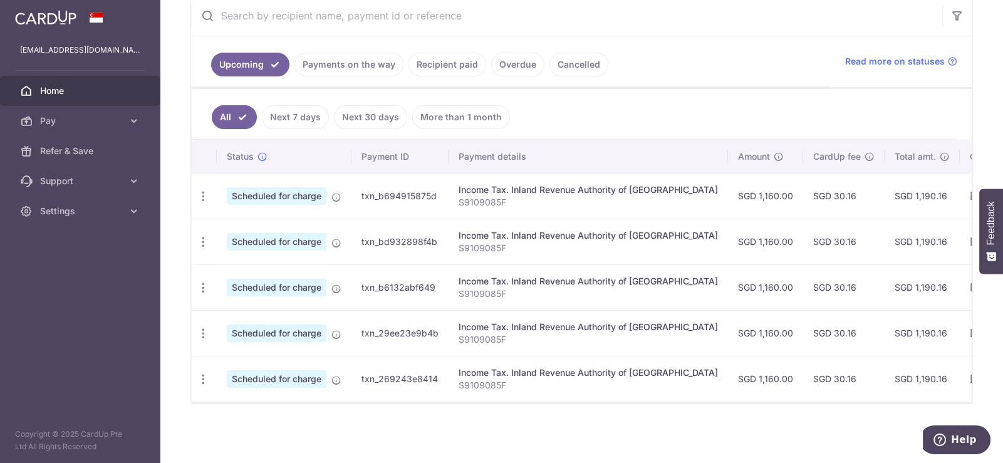  Describe the element at coordinates (81, 91) in the screenshot. I see `span: Home` at that location.